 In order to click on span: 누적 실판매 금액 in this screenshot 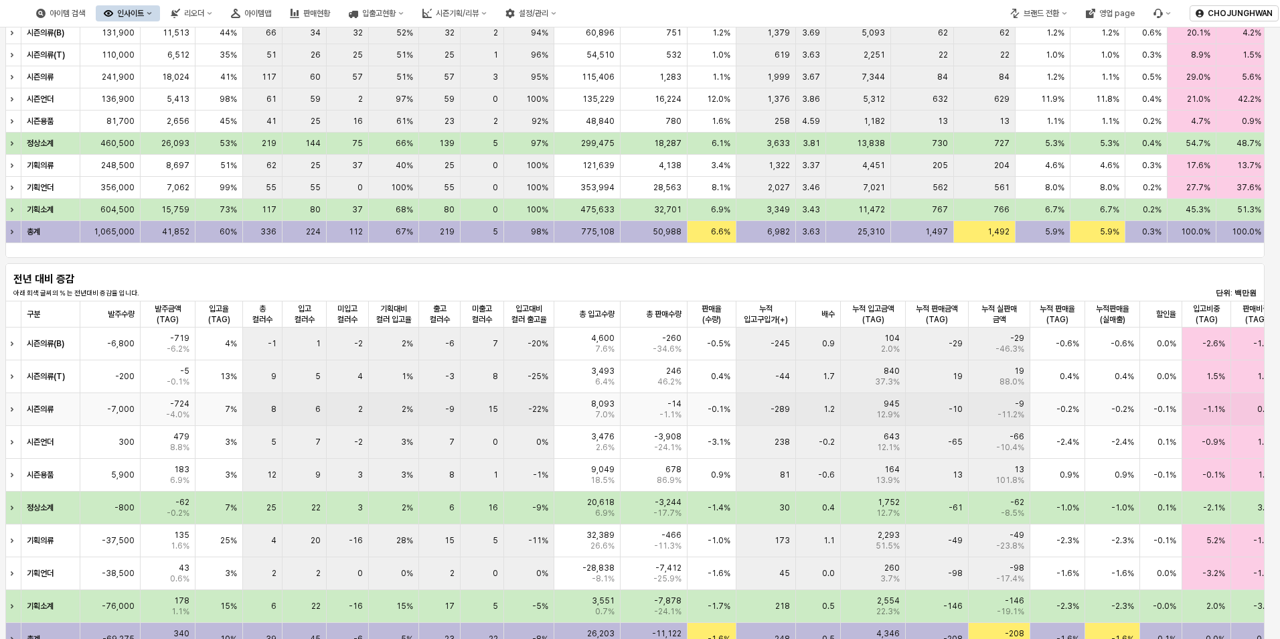, I will do `click(999, 314)`.